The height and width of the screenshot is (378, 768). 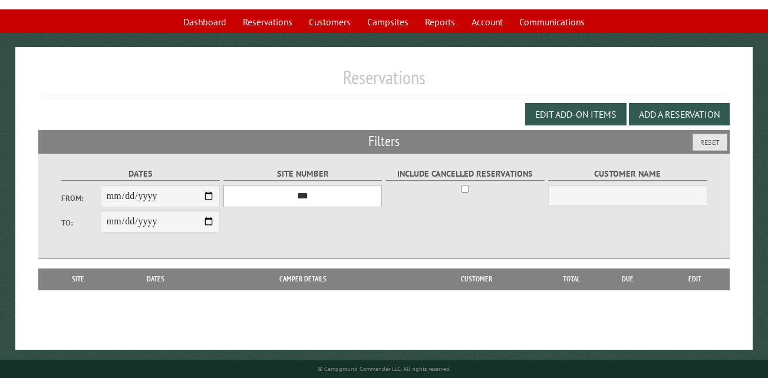 What do you see at coordinates (140, 174) in the screenshot?
I see `label: Dates` at bounding box center [140, 174].